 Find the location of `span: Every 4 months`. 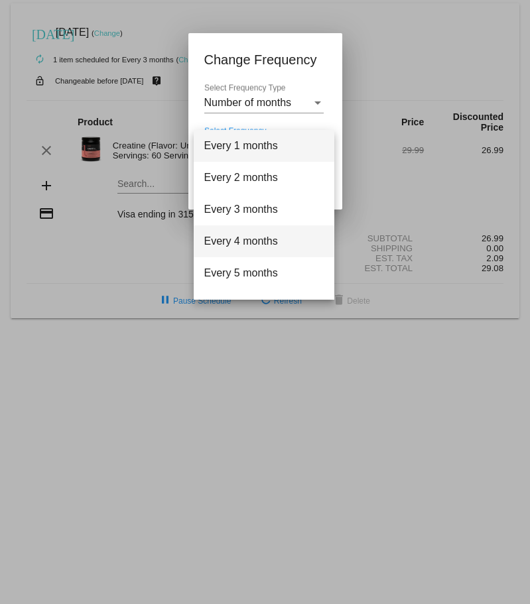

span: Every 4 months is located at coordinates (264, 241).